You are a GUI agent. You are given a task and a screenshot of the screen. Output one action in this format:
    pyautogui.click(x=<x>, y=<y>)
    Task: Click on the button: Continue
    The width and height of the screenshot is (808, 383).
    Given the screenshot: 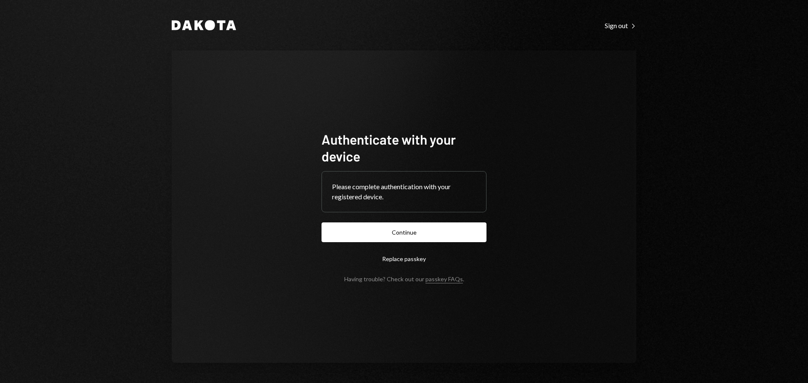 What is the action you would take?
    pyautogui.click(x=404, y=232)
    